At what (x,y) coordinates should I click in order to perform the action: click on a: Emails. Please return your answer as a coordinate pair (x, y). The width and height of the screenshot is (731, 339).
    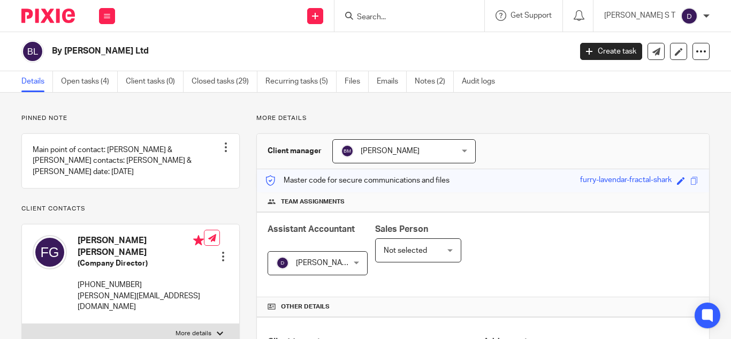
    Looking at the image, I should click on (392, 81).